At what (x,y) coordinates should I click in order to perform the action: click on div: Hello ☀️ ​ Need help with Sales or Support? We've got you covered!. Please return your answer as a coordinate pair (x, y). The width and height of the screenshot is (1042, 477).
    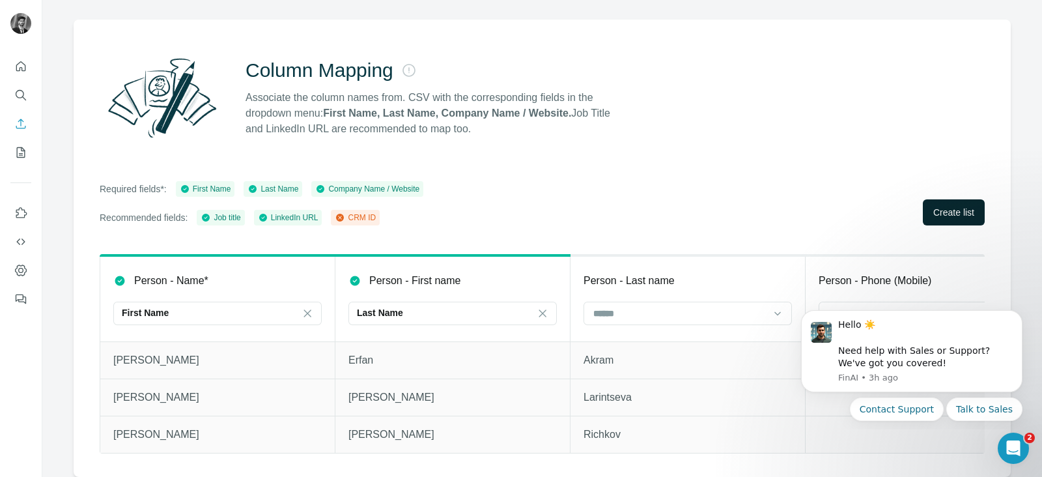
    Looking at the image, I should click on (144, 45).